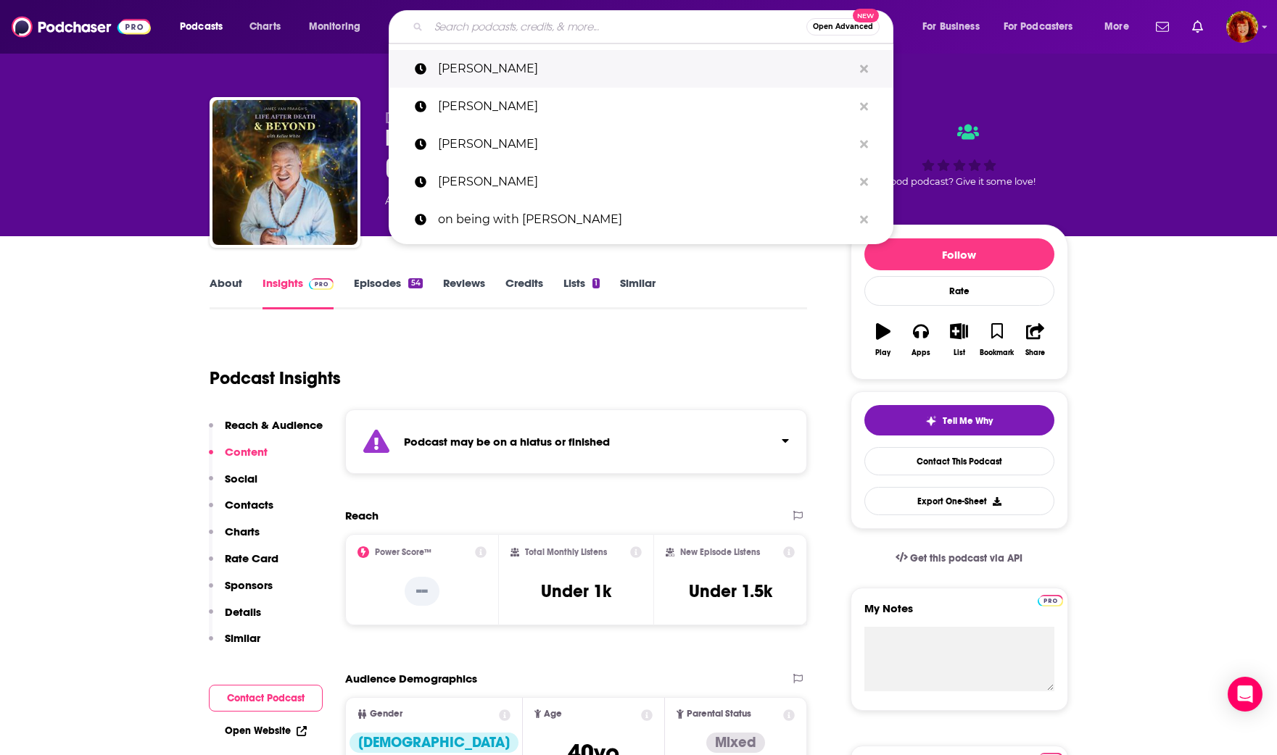 This screenshot has width=1277, height=755. What do you see at coordinates (265, 27) in the screenshot?
I see `a: Charts` at bounding box center [265, 27].